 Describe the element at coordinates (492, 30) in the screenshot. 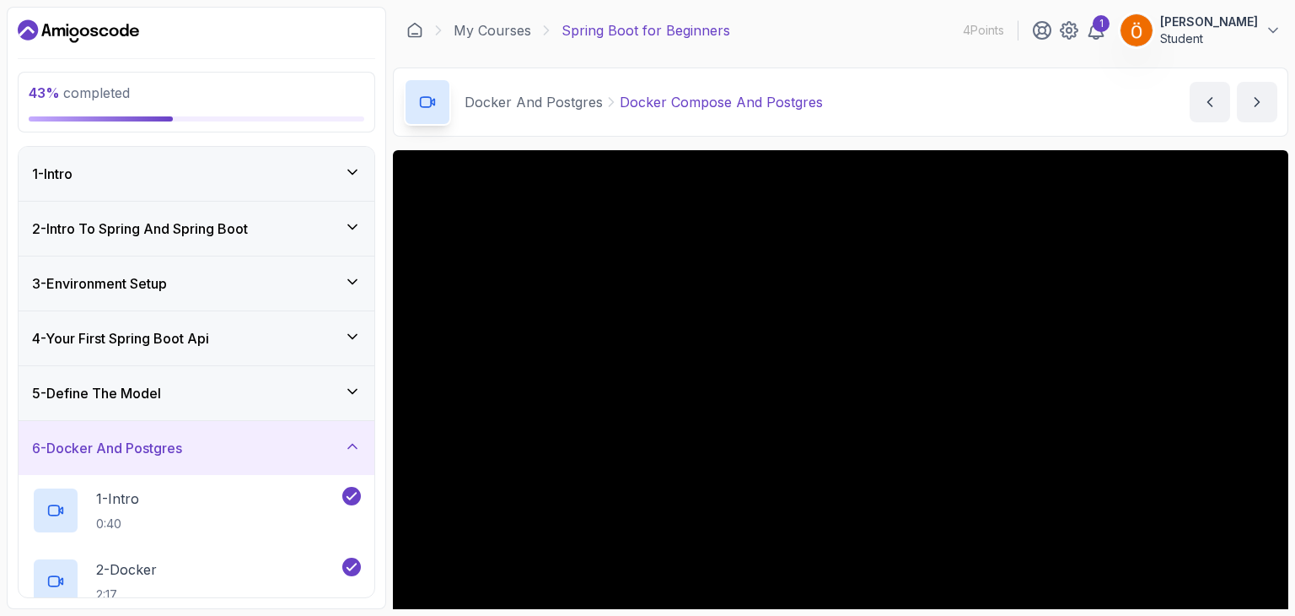

I see `a: My Courses` at that location.